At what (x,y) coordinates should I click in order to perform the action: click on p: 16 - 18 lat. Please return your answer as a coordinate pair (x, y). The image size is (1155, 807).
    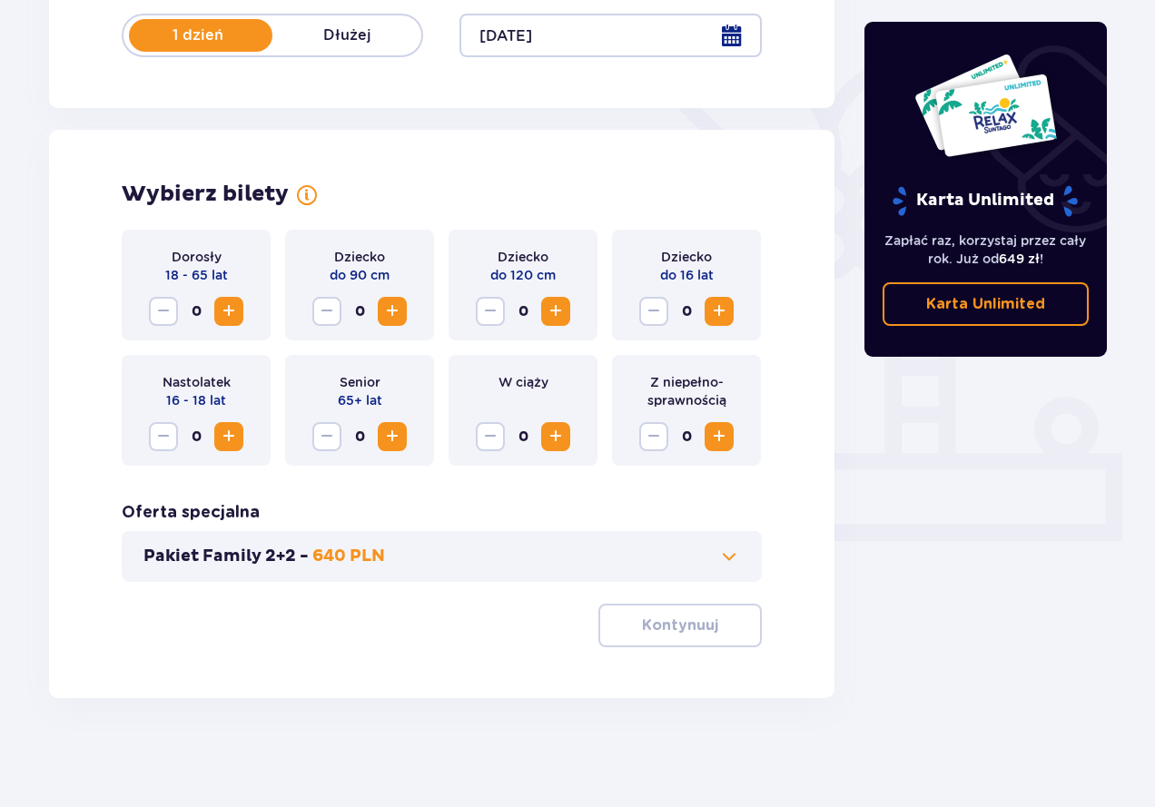
    Looking at the image, I should click on (196, 400).